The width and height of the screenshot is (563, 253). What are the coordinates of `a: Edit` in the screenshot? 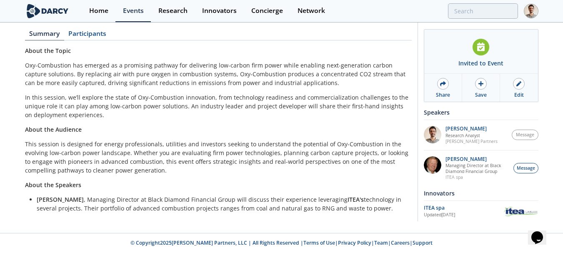 It's located at (519, 87).